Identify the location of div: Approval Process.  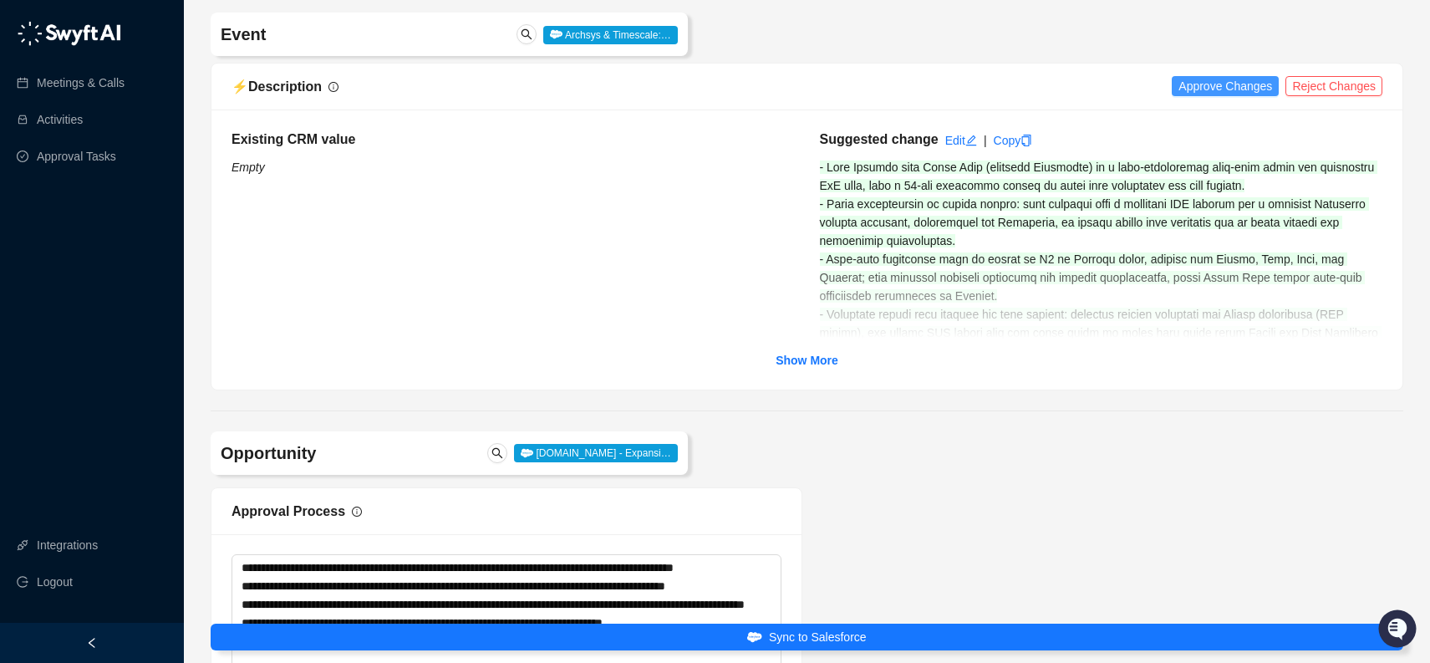
(288, 511).